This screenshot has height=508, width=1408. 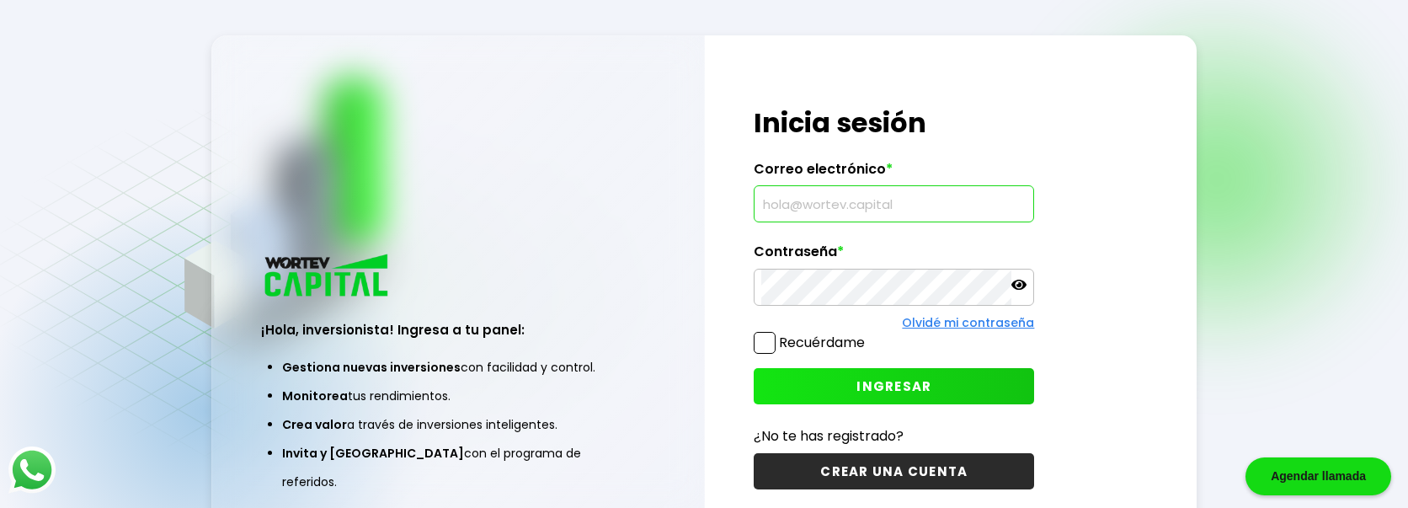 I want to click on div: Agendar llamada, so click(x=1318, y=476).